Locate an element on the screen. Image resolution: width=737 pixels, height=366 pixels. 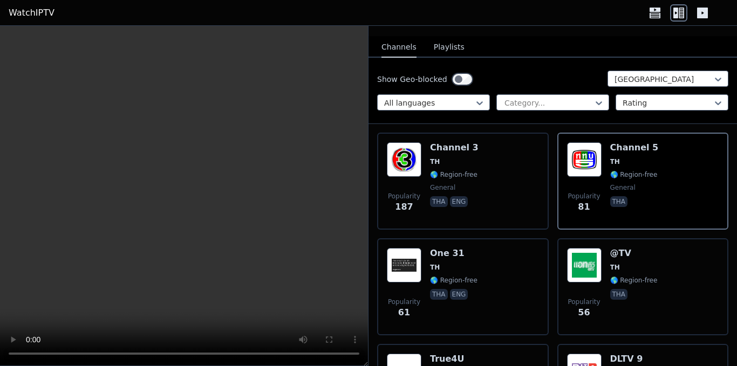
h6: One 31 is located at coordinates (454, 254).